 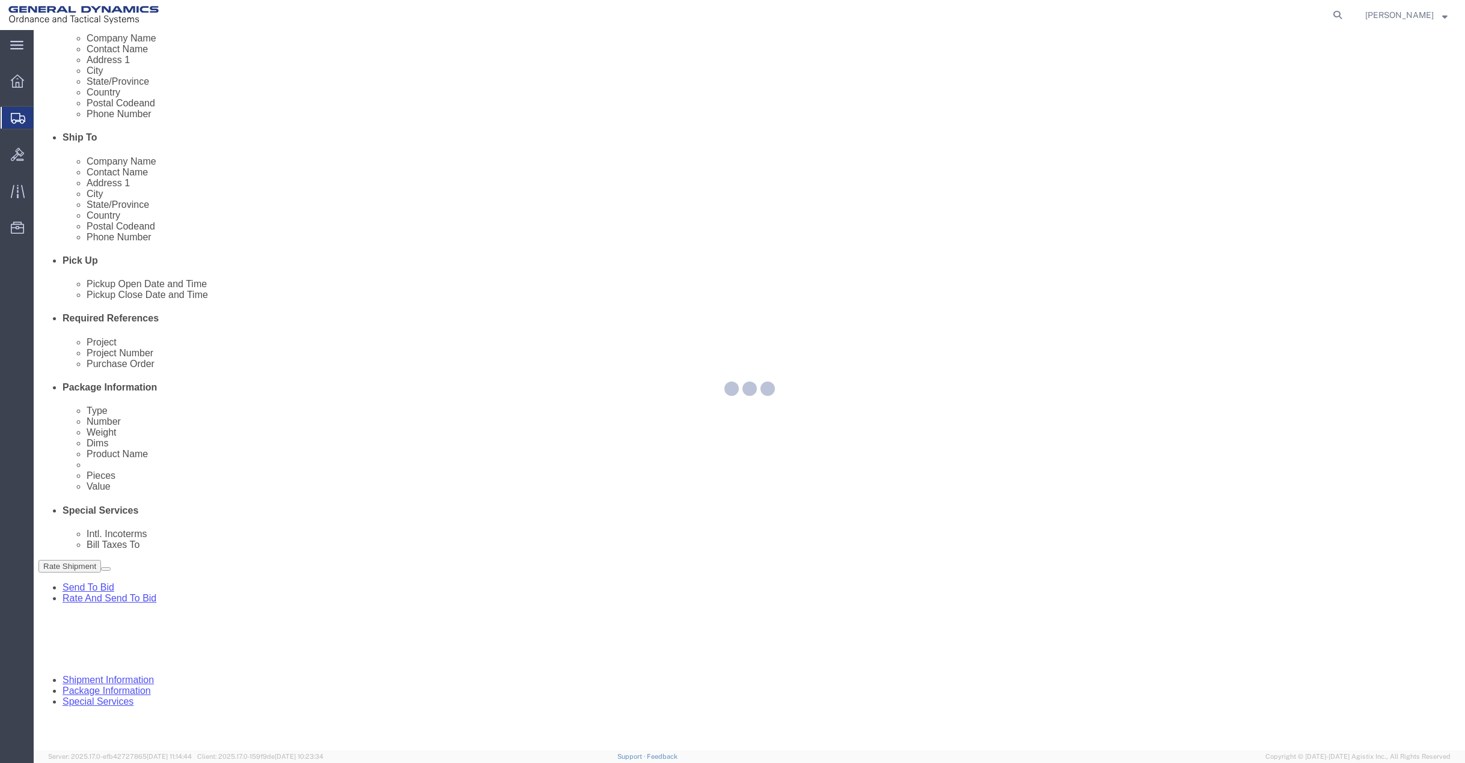 What do you see at coordinates (1399, 15) in the screenshot?
I see `span: Mariano Maldonado` at bounding box center [1399, 15].